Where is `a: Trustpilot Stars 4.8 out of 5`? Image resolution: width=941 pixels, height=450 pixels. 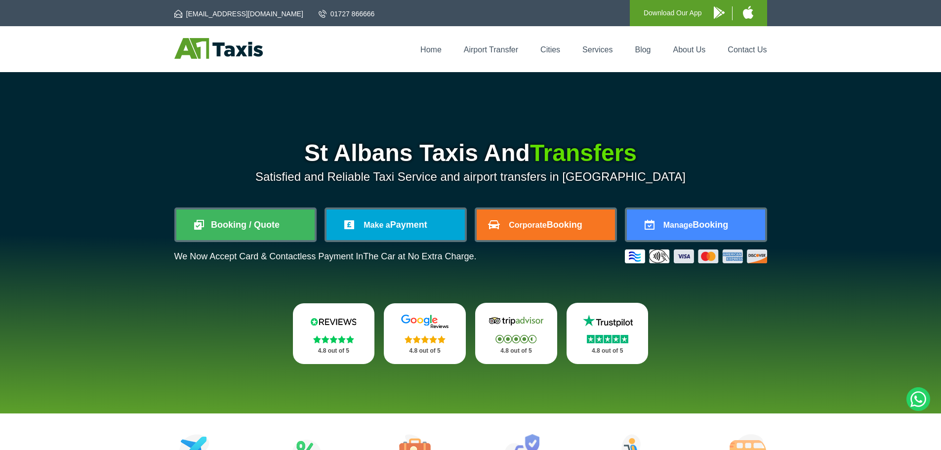 a: Trustpilot Stars 4.8 out of 5 is located at coordinates (608, 334).